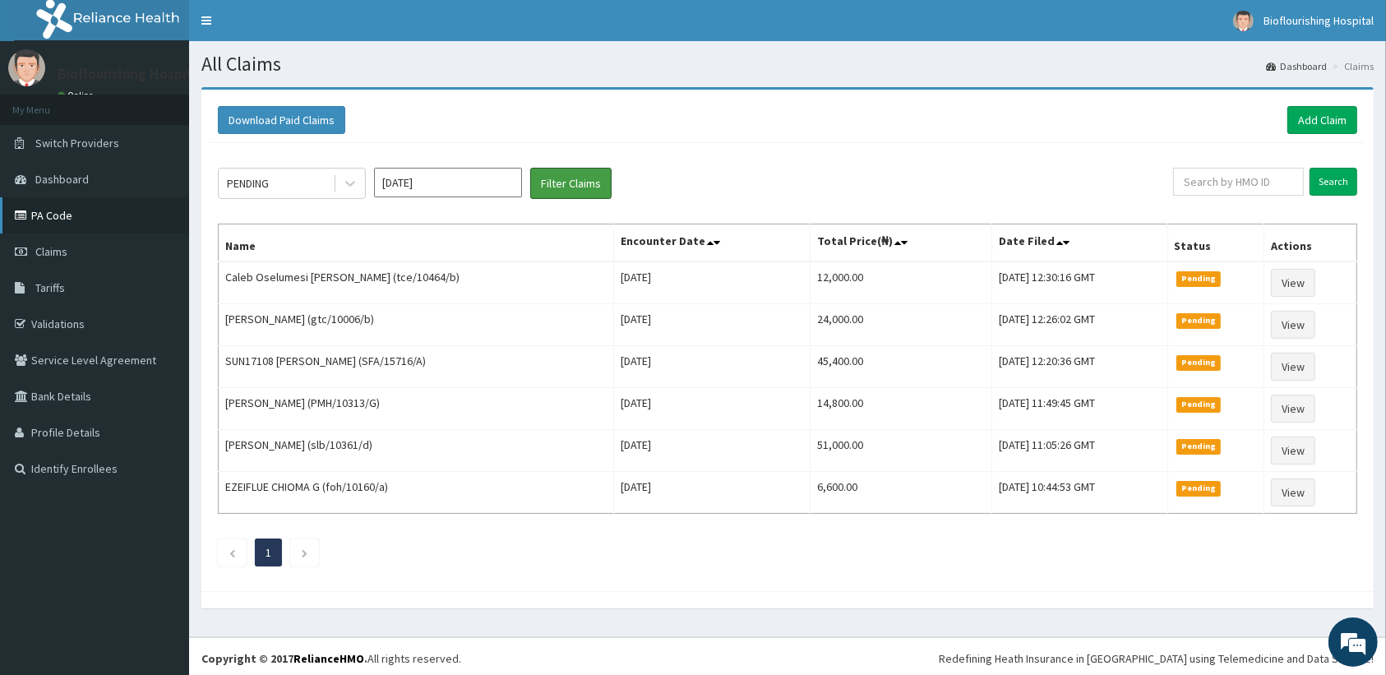 The image size is (1386, 675). Describe the element at coordinates (1238, 182) in the screenshot. I see `input: Search by HMO ID` at that location.